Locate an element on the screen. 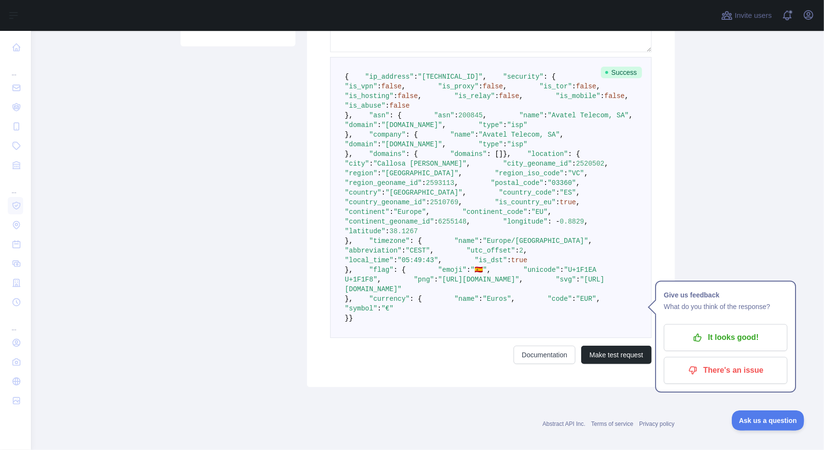  span: "security" is located at coordinates (523, 77).